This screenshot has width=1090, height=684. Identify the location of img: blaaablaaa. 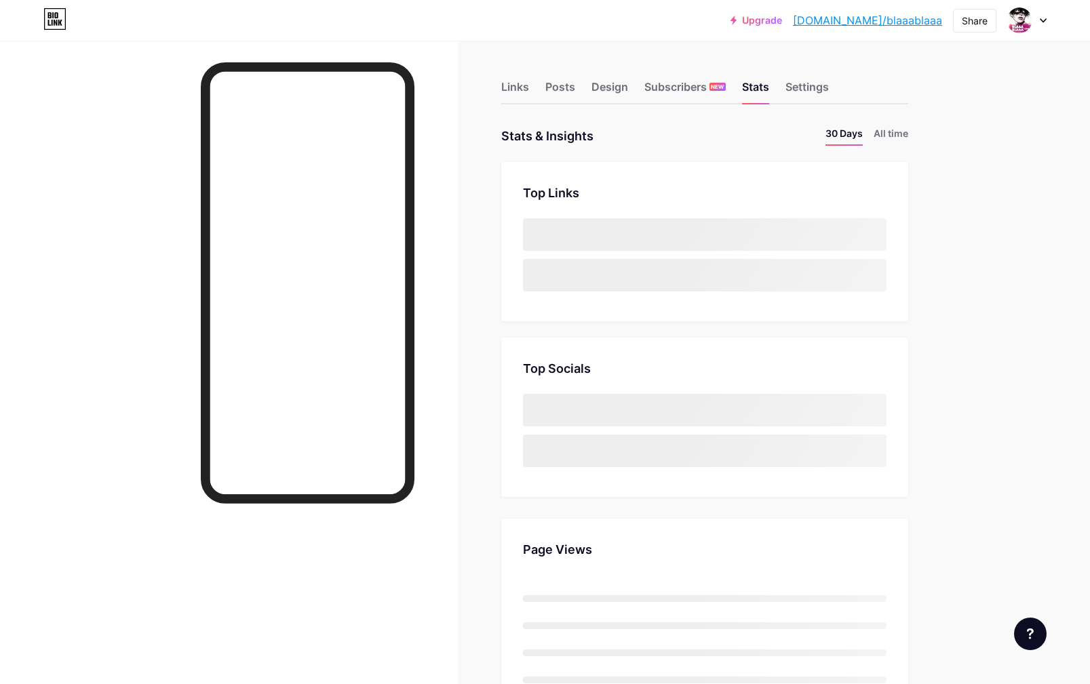
(1019, 20).